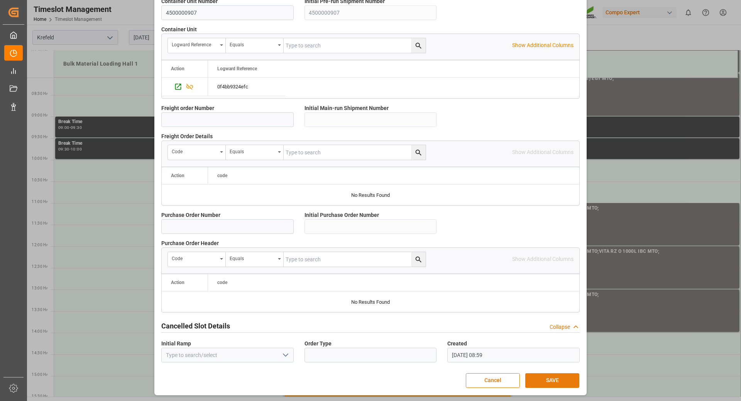 This screenshot has height=401, width=741. What do you see at coordinates (179, 29) in the screenshot?
I see `span: Container Unit` at bounding box center [179, 29].